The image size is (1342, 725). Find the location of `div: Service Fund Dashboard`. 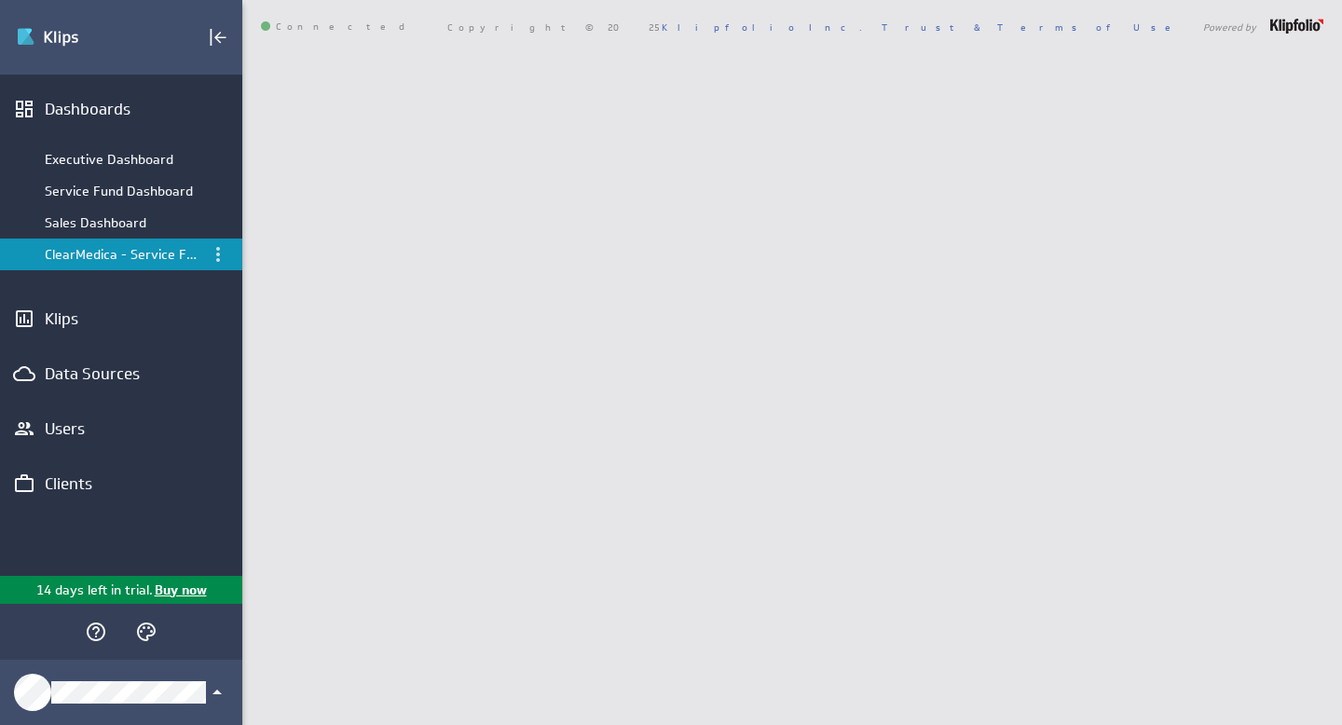

div: Service Fund Dashboard is located at coordinates (122, 191).